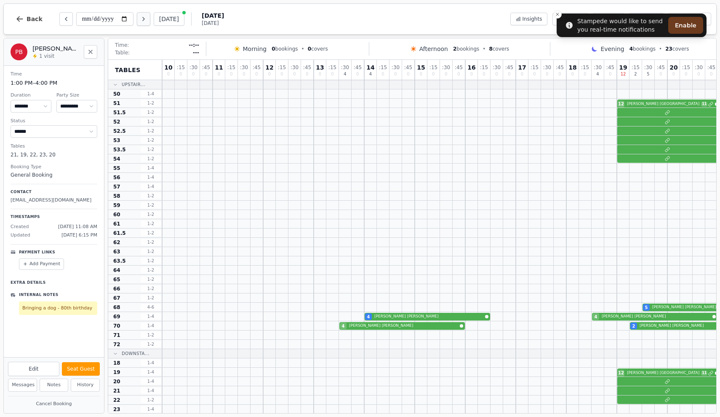 This screenshot has width=720, height=417. Describe the element at coordinates (117, 94) in the screenshot. I see `span: 50` at that location.